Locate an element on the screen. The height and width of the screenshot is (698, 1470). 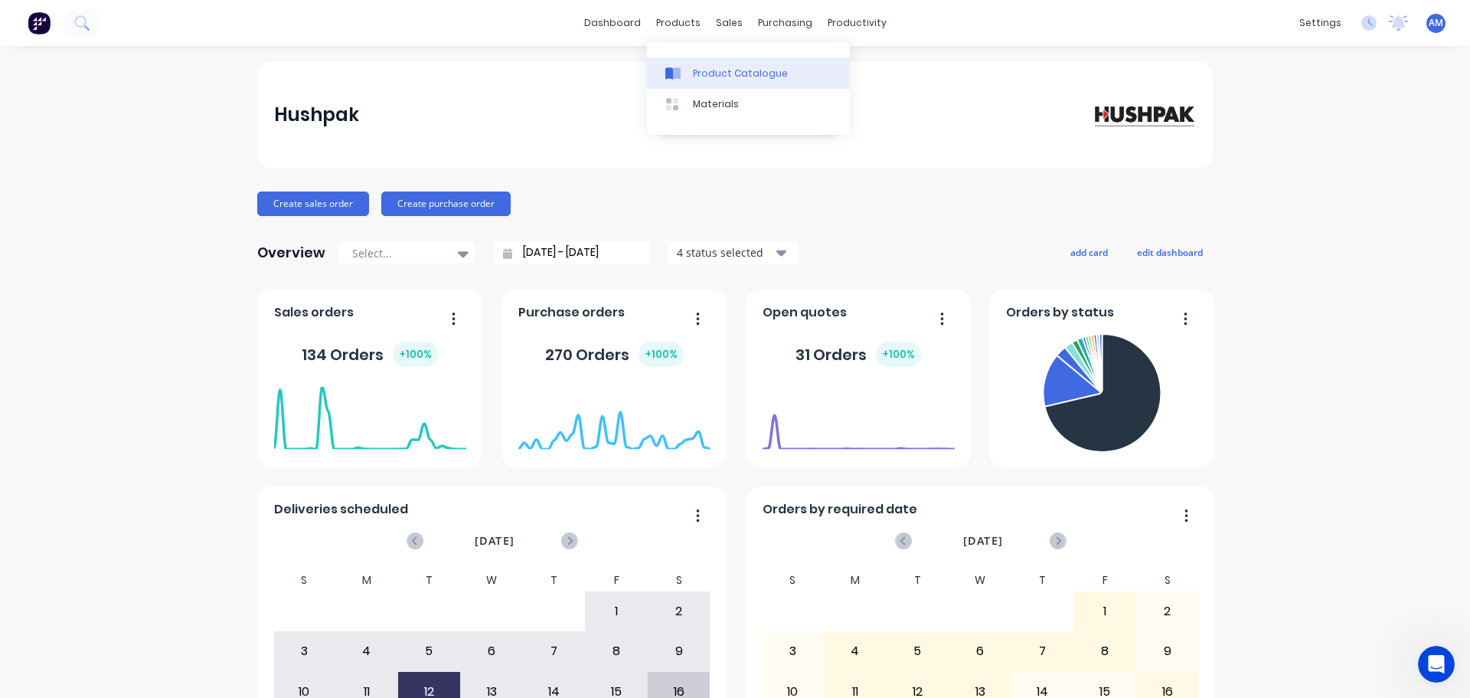
a: dashboard is located at coordinates (613, 23).